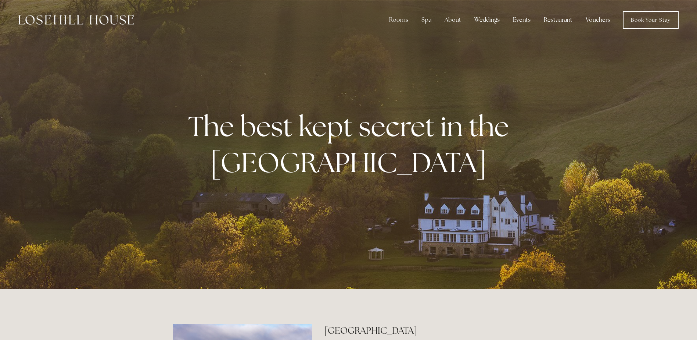 The width and height of the screenshot is (697, 340). What do you see at coordinates (487, 20) in the screenshot?
I see `div: Weddings` at bounding box center [487, 20].